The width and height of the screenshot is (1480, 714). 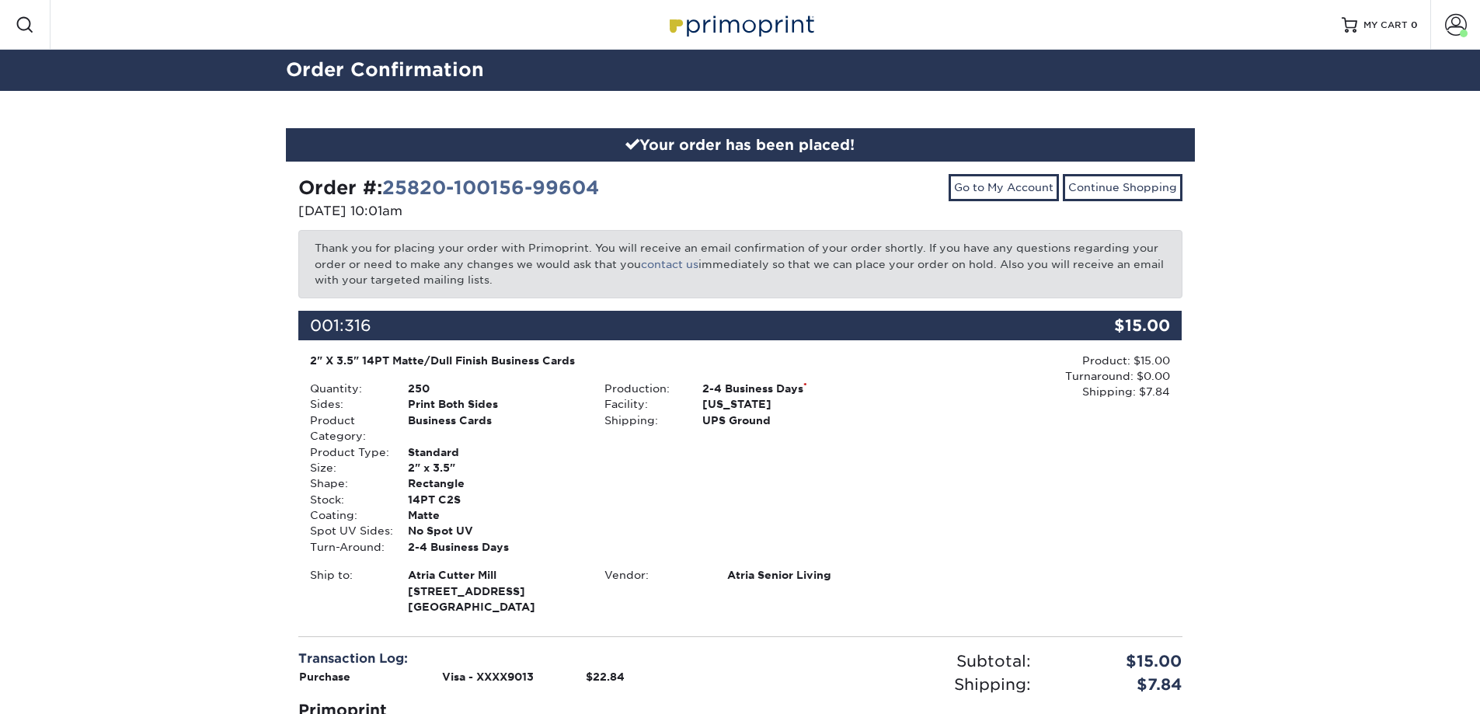 I want to click on div: Standard, so click(x=494, y=452).